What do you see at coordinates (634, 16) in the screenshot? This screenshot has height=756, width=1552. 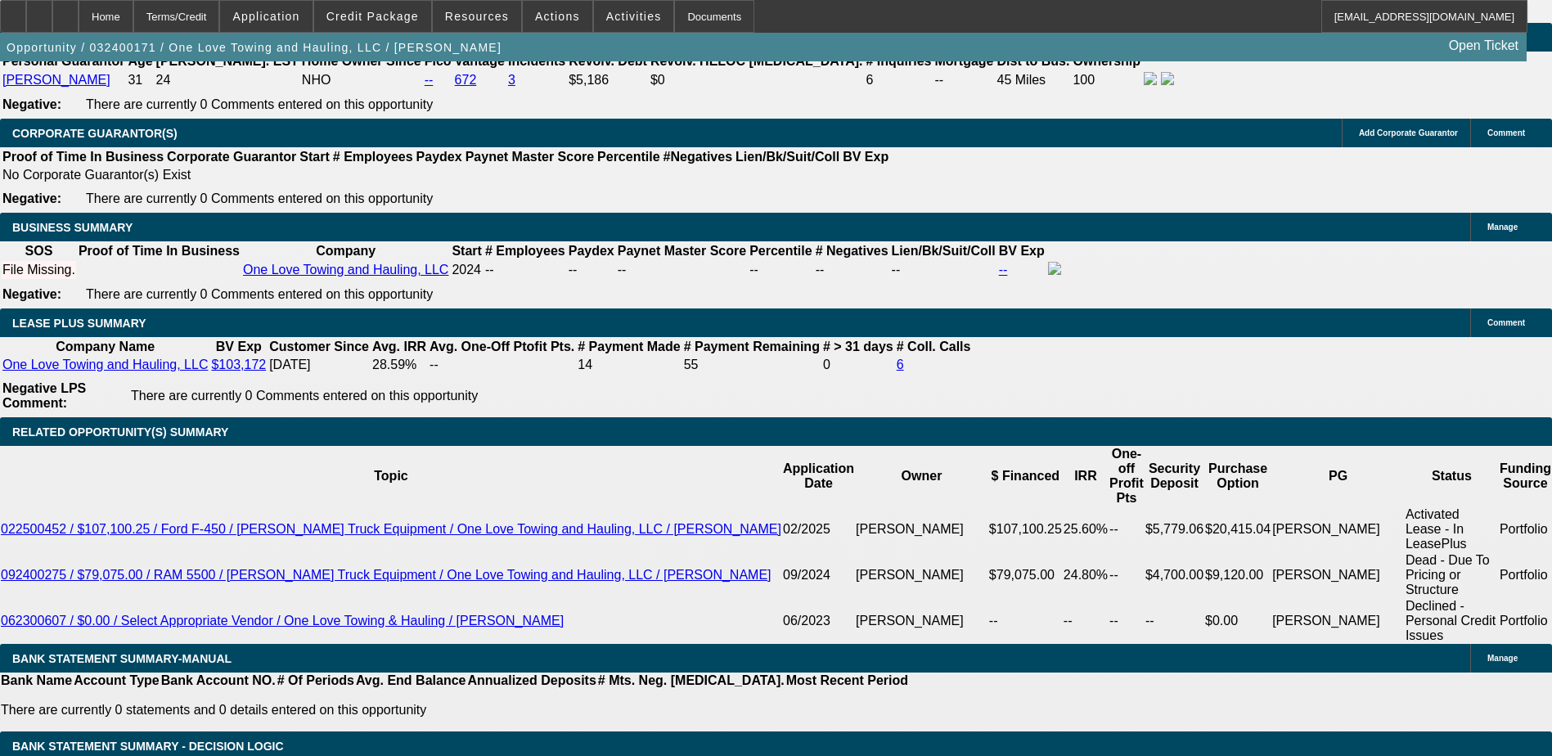 I see `span: Activities` at bounding box center [634, 16].